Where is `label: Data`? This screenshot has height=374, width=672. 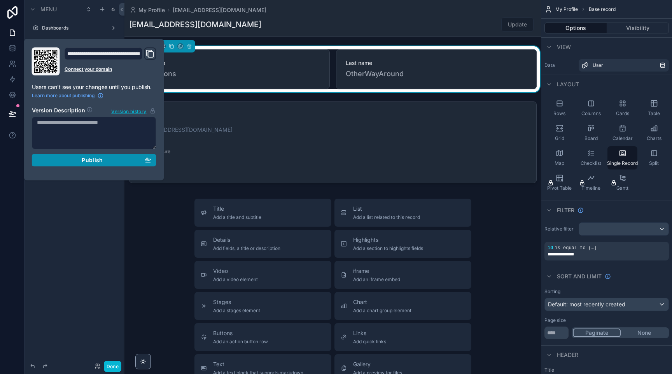
label: Data is located at coordinates (560, 65).